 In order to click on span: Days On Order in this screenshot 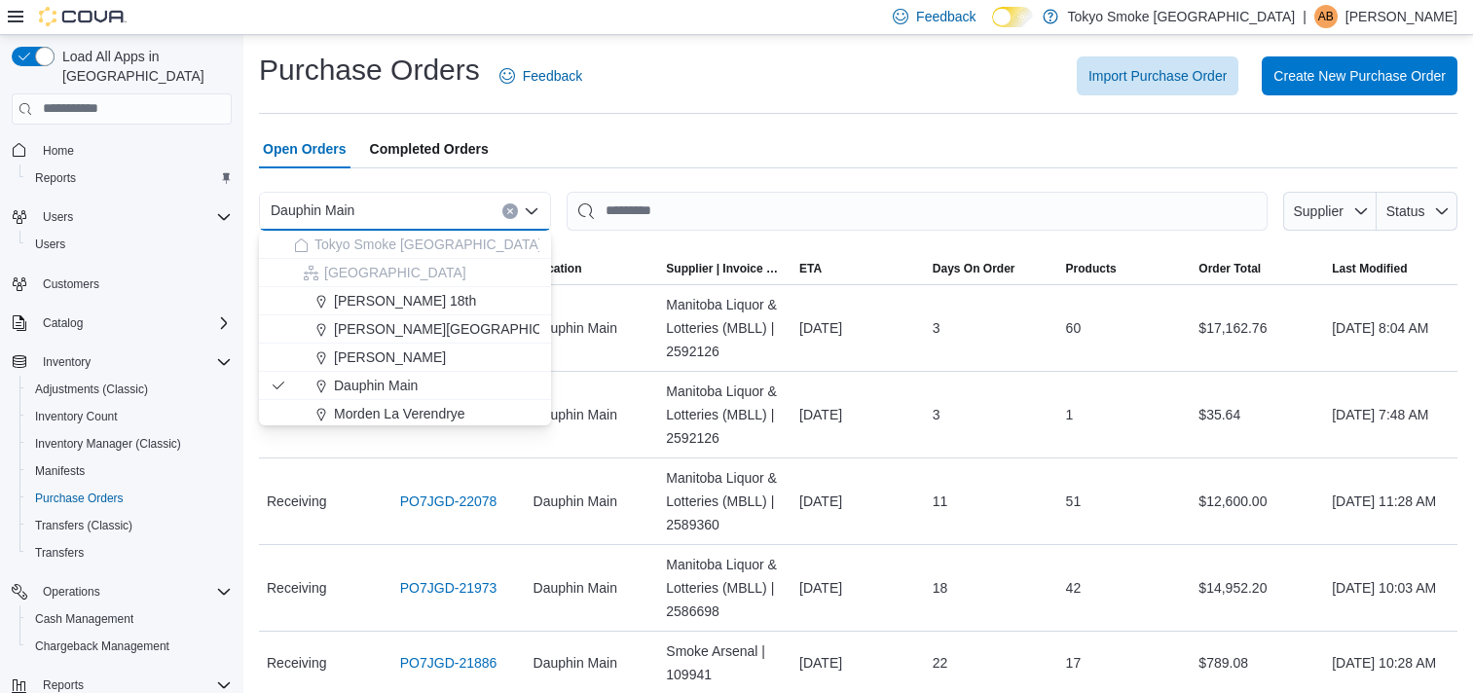, I will do `click(973, 269)`.